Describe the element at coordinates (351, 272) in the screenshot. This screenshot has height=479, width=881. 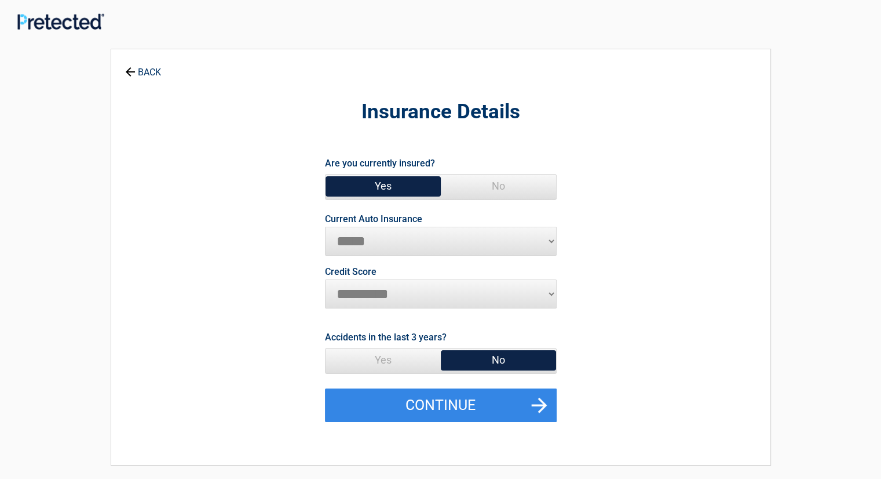
I see `label: Credit Score` at that location.